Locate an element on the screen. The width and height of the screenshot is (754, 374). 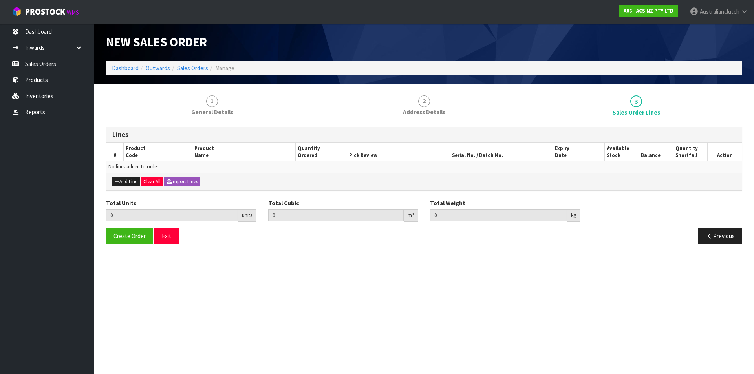
small: WMS is located at coordinates (73, 12).